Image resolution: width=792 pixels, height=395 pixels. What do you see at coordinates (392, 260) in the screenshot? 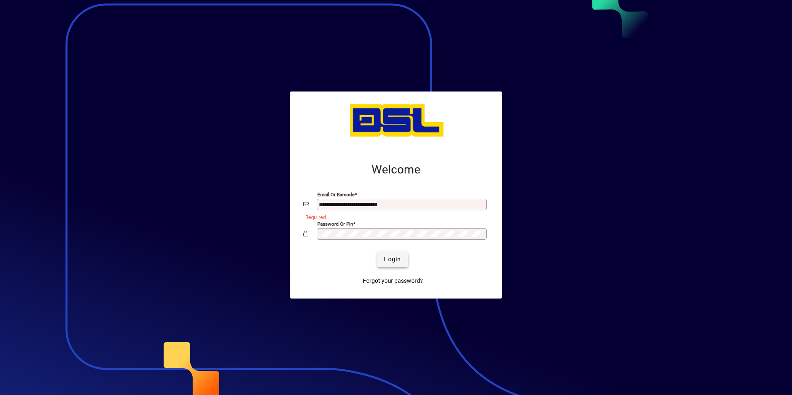
I see `button: Login` at bounding box center [392, 260].